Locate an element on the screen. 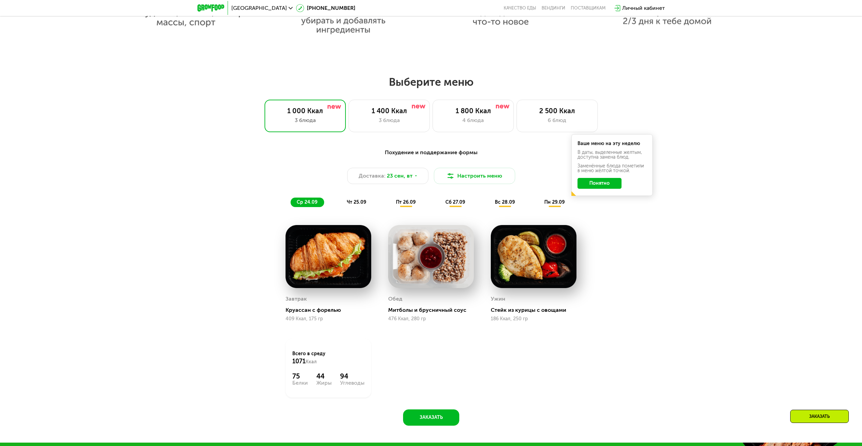 Image resolution: width=862 pixels, height=446 pixels. span: сб 27.09 is located at coordinates (455, 202).